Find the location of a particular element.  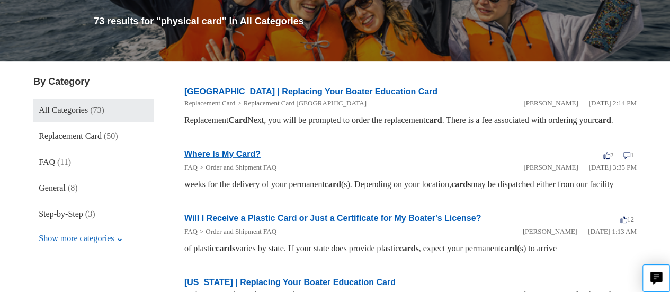

a: Where Is My Card? is located at coordinates (222, 154).